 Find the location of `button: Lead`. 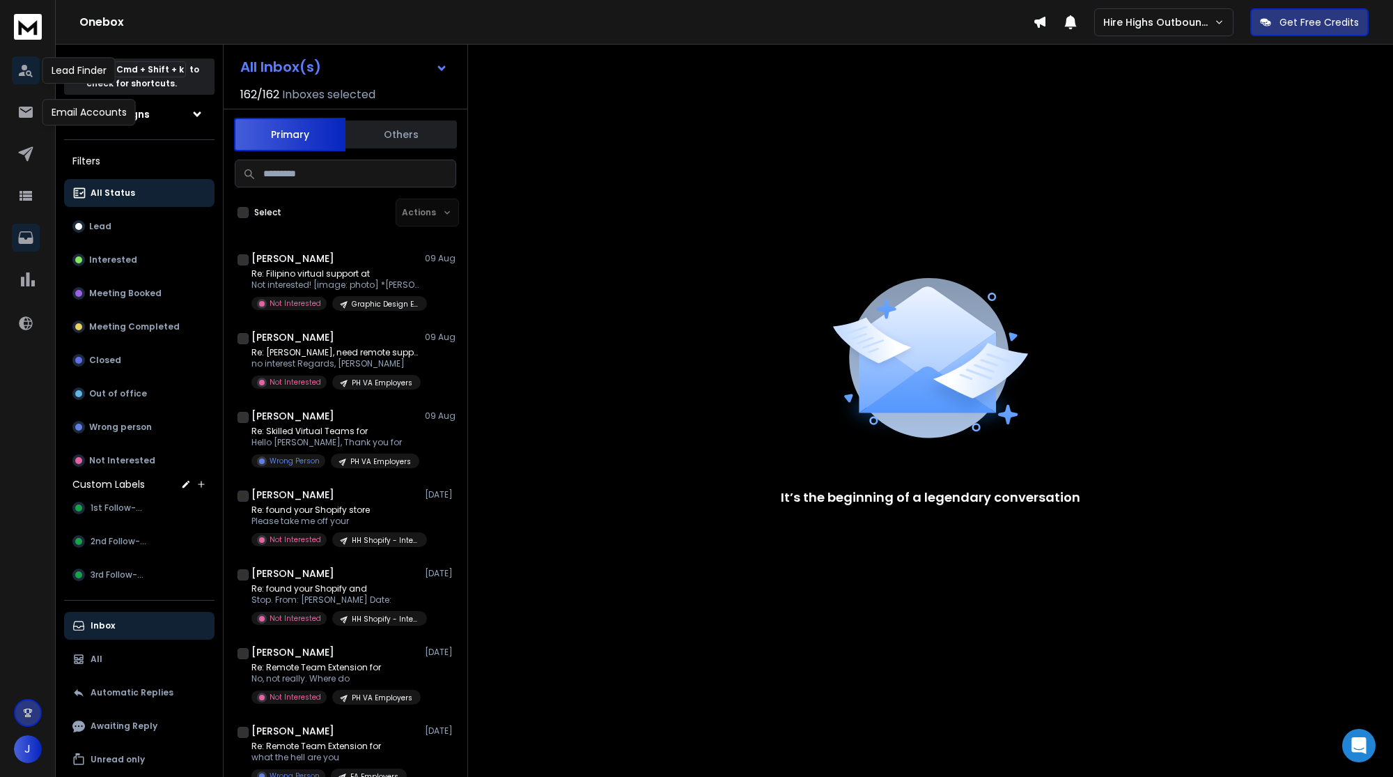

button: Lead is located at coordinates (139, 226).